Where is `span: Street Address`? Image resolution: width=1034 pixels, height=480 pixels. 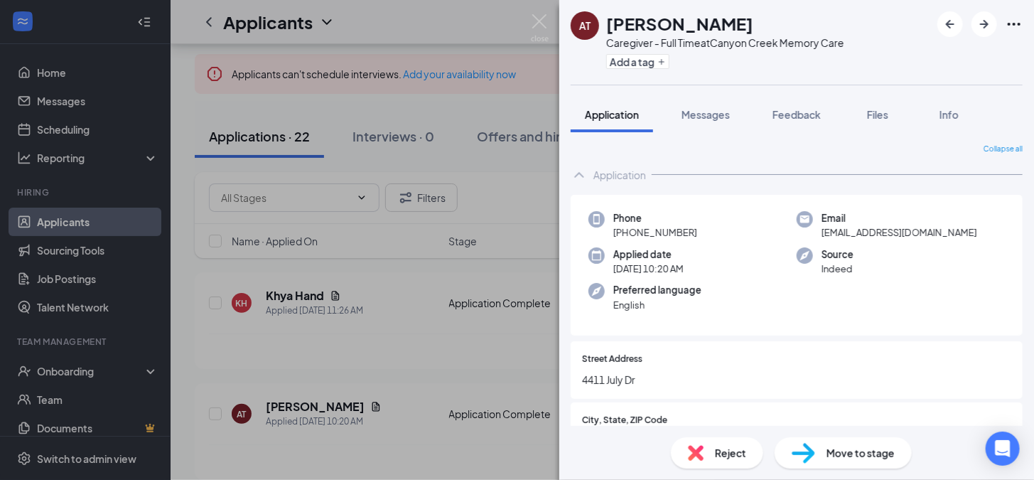
span: Street Address is located at coordinates (612, 359).